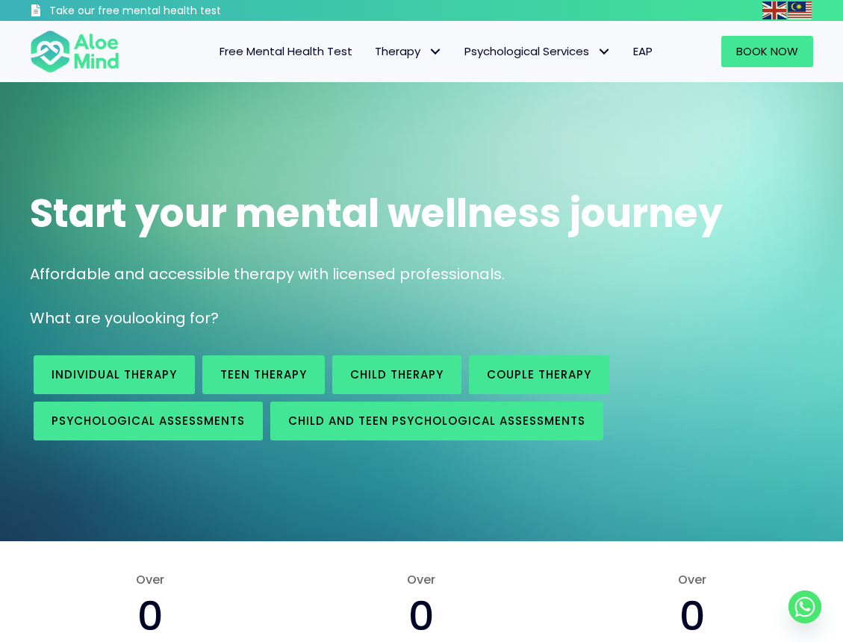 The height and width of the screenshot is (642, 843). Describe the element at coordinates (408, 51) in the screenshot. I see `span: Therapy` at that location.